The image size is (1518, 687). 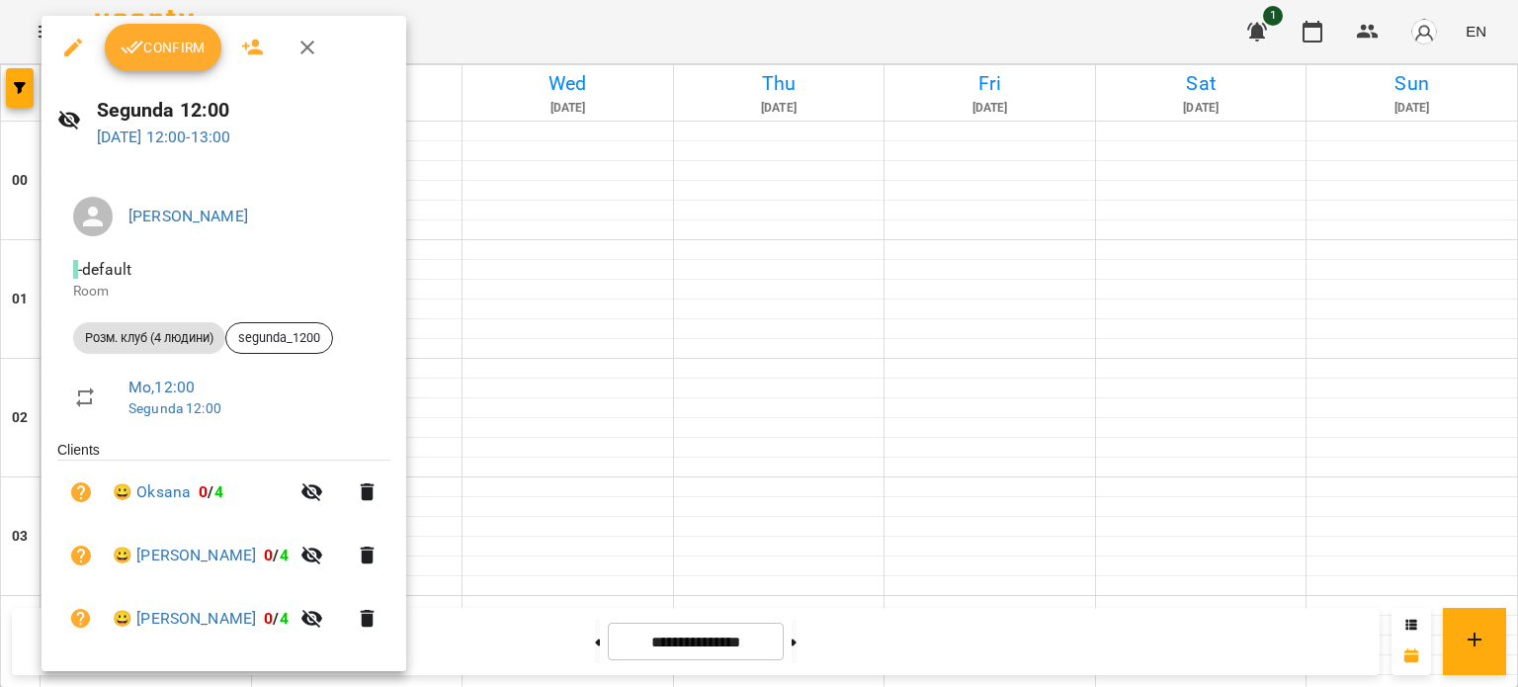 I want to click on button: Confirm, so click(x=163, y=47).